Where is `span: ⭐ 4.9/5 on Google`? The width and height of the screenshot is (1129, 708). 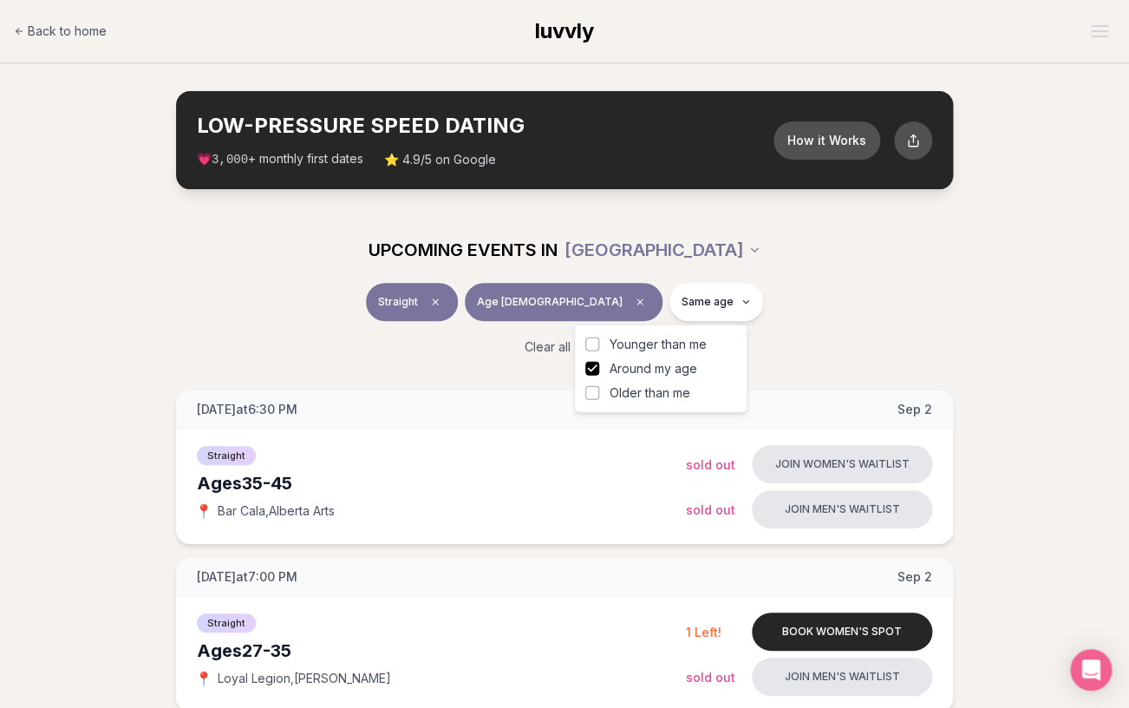
span: ⭐ 4.9/5 on Google is located at coordinates (440, 160).